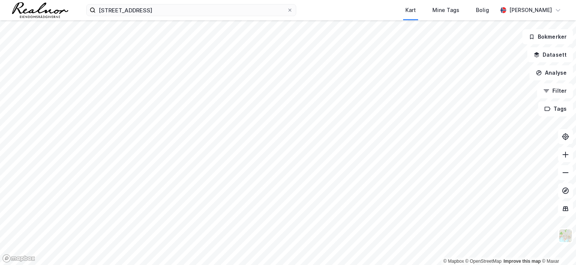 The image size is (576, 265). Describe the element at coordinates (446, 10) in the screenshot. I see `div: Mine Tags` at that location.